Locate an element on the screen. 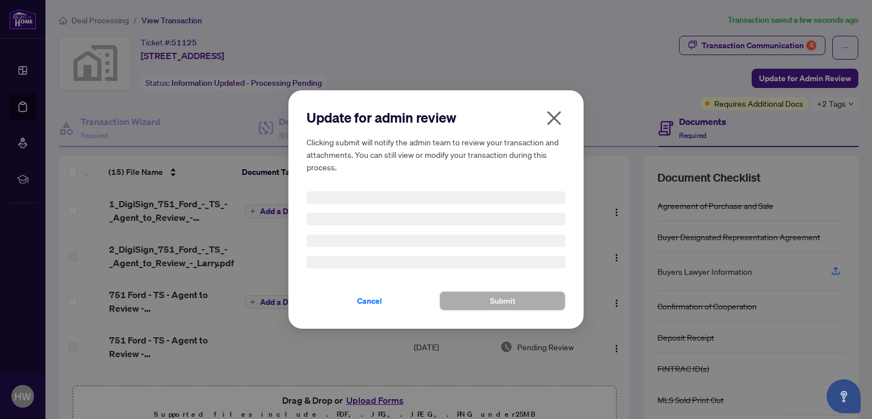 The width and height of the screenshot is (872, 419). span: close is located at coordinates (554, 118).